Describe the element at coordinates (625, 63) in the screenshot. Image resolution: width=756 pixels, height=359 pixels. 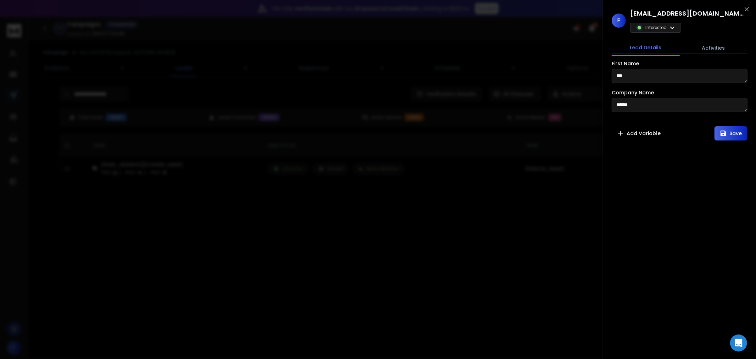
I see `label: First Name` at that location.